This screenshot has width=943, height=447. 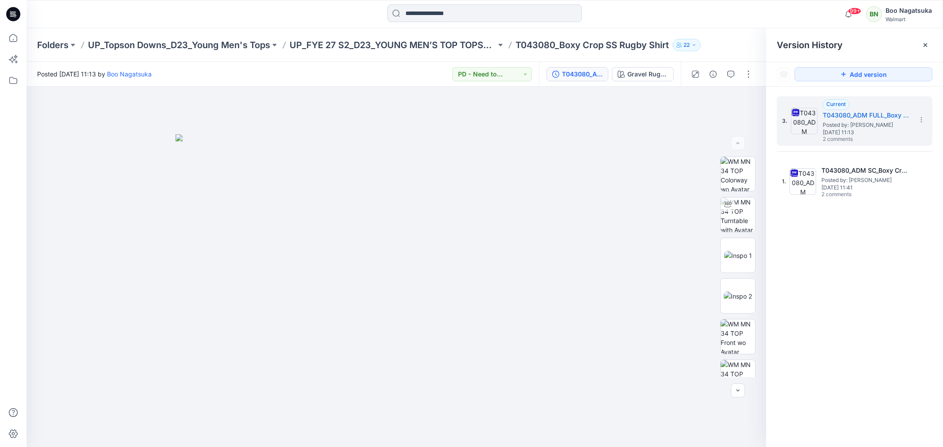 What do you see at coordinates (738, 337) in the screenshot?
I see `img: WM MN 34 TOP Front wo Avatar` at bounding box center [738, 337].